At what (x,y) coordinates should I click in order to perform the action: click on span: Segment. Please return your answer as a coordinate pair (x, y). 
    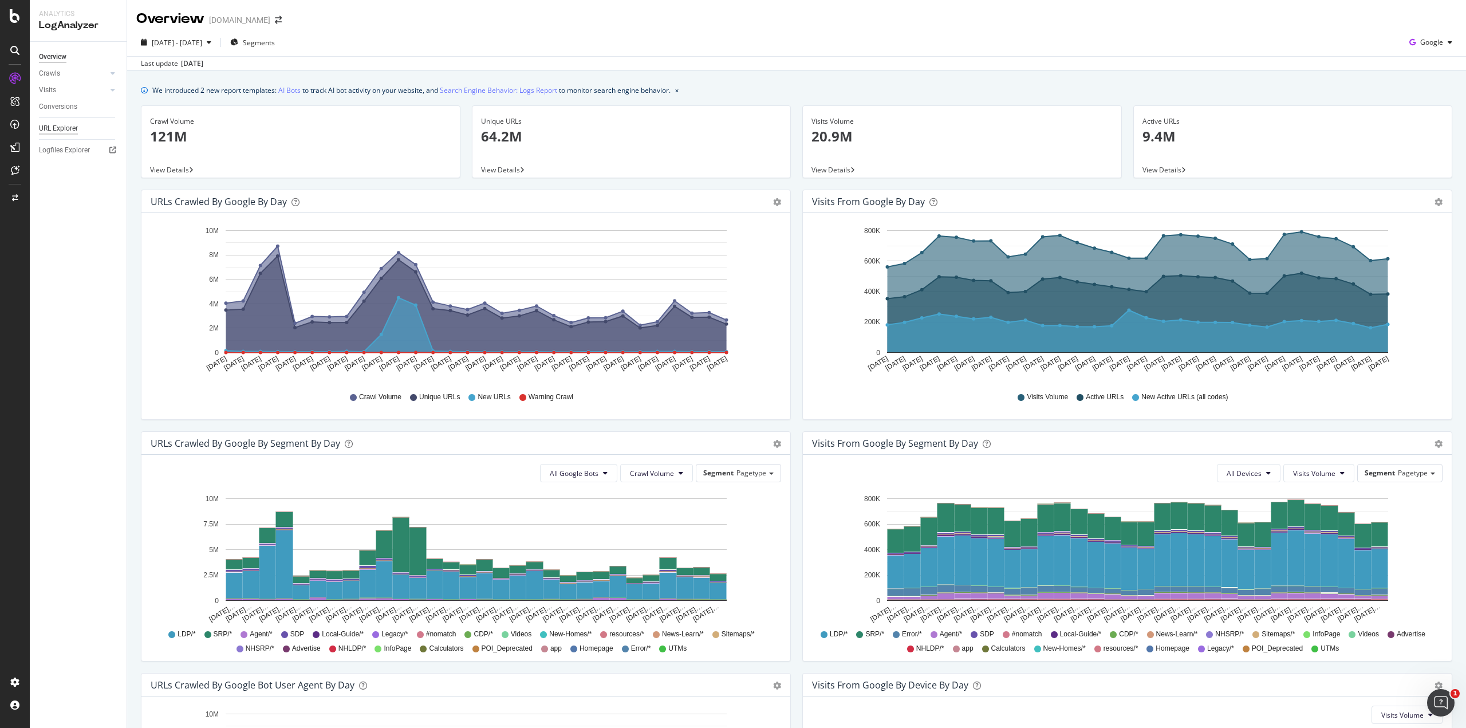
    Looking at the image, I should click on (1380, 473).